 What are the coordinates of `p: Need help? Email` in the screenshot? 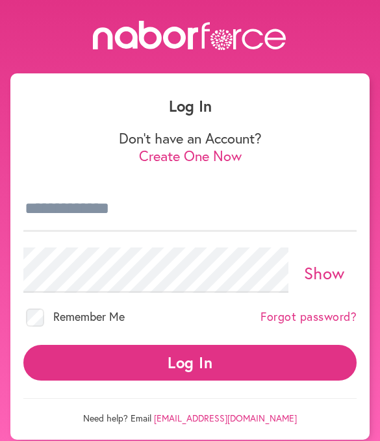 It's located at (189, 411).